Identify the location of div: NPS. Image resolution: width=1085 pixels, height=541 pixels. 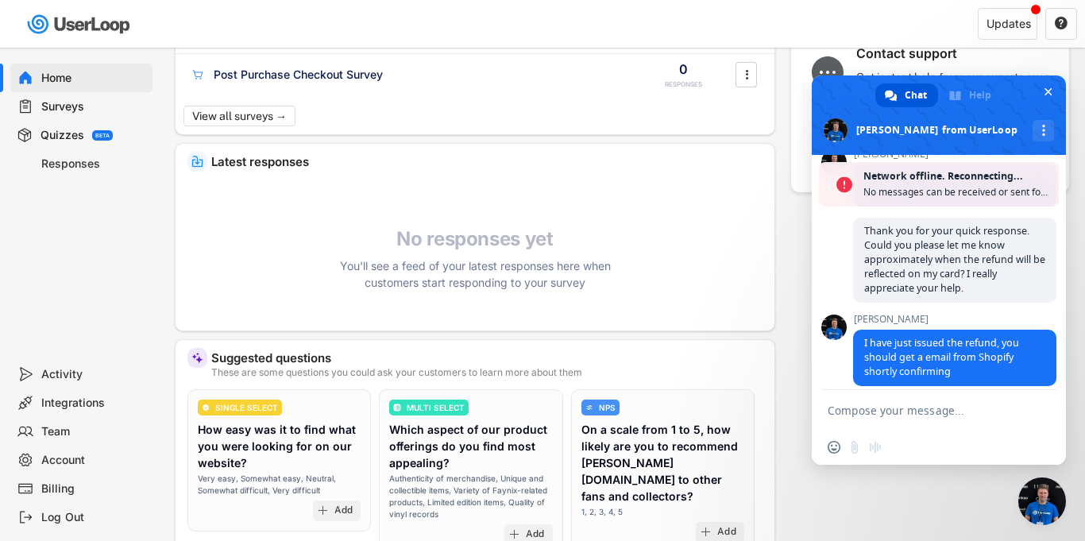
(607, 408).